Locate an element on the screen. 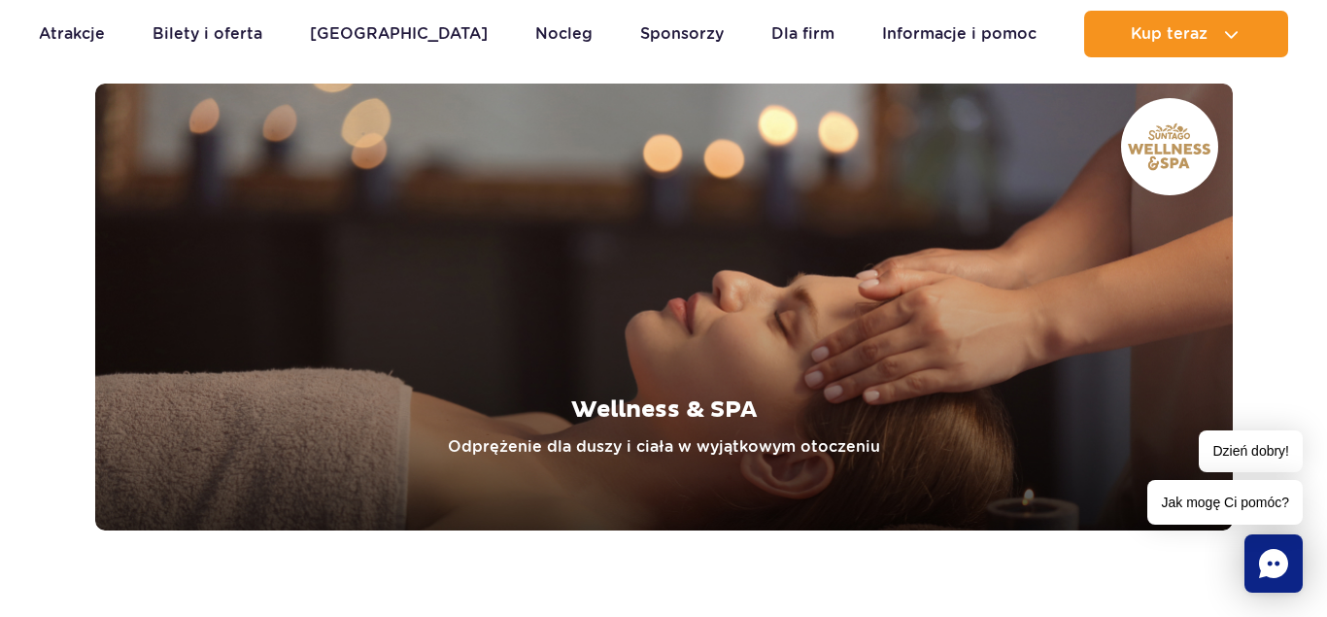  a: Sponsorzy is located at coordinates (682, 34).